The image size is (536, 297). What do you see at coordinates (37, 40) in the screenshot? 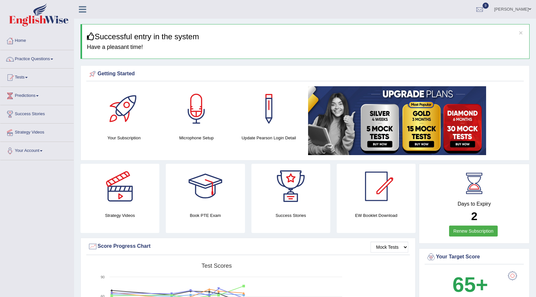
I see `a: Home` at bounding box center [37, 40].